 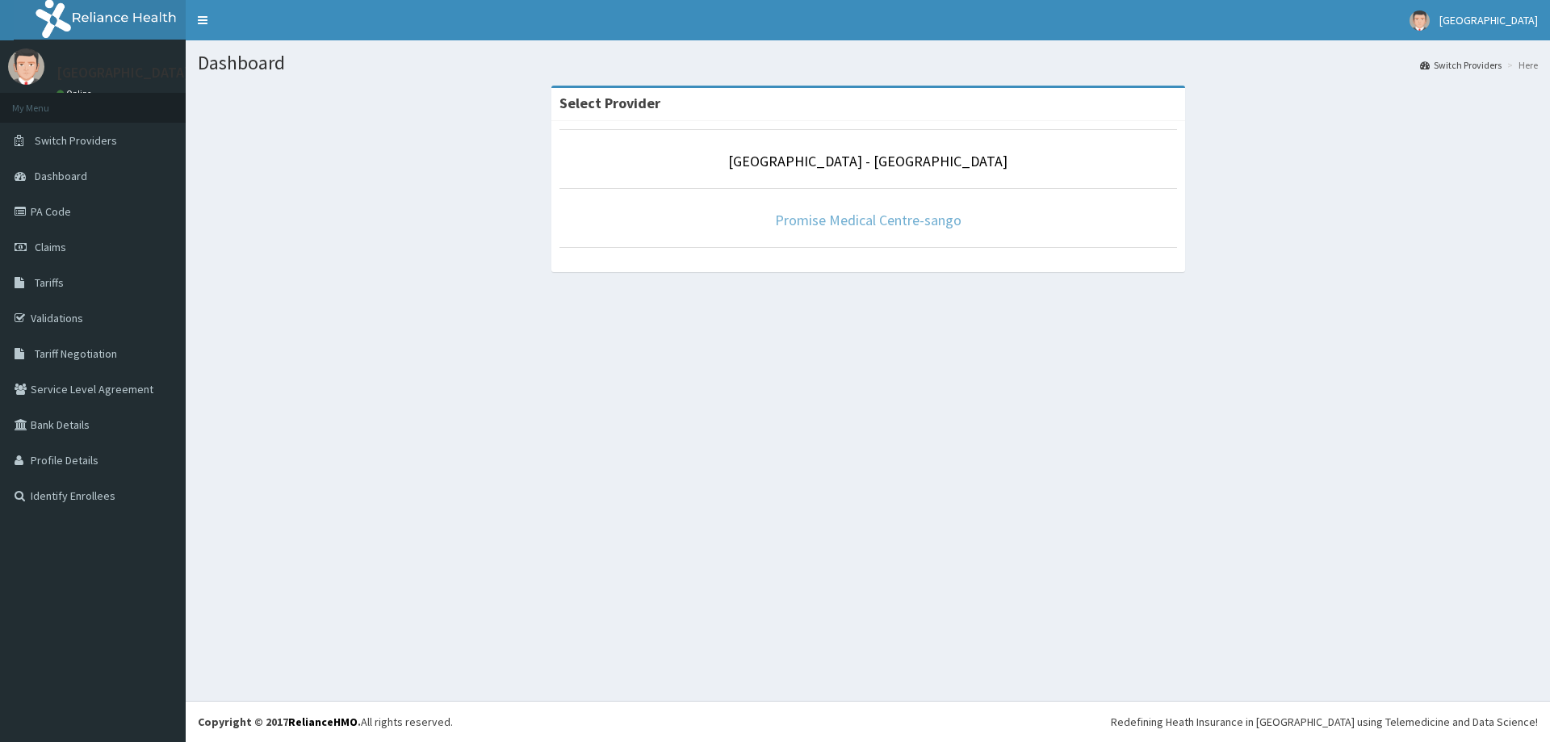 I want to click on strong: Copyright © 2017 ., so click(x=279, y=722).